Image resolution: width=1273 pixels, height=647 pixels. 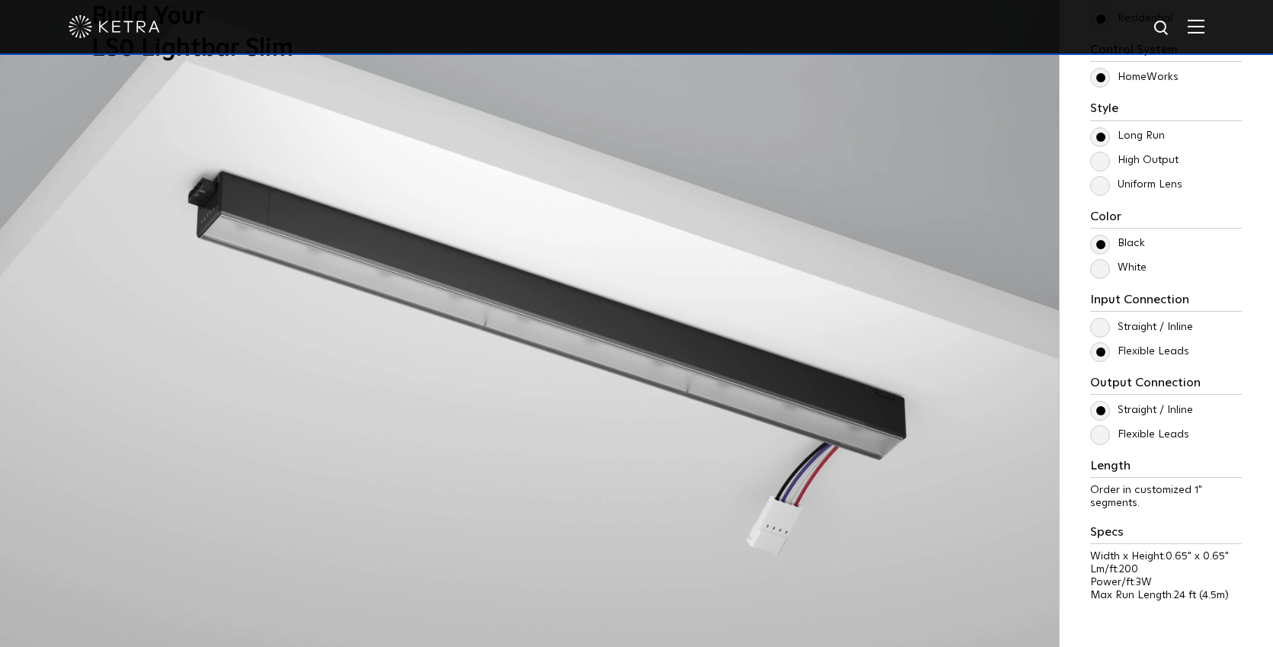 What do you see at coordinates (1129, 569) in the screenshot?
I see `span: 200` at bounding box center [1129, 569].